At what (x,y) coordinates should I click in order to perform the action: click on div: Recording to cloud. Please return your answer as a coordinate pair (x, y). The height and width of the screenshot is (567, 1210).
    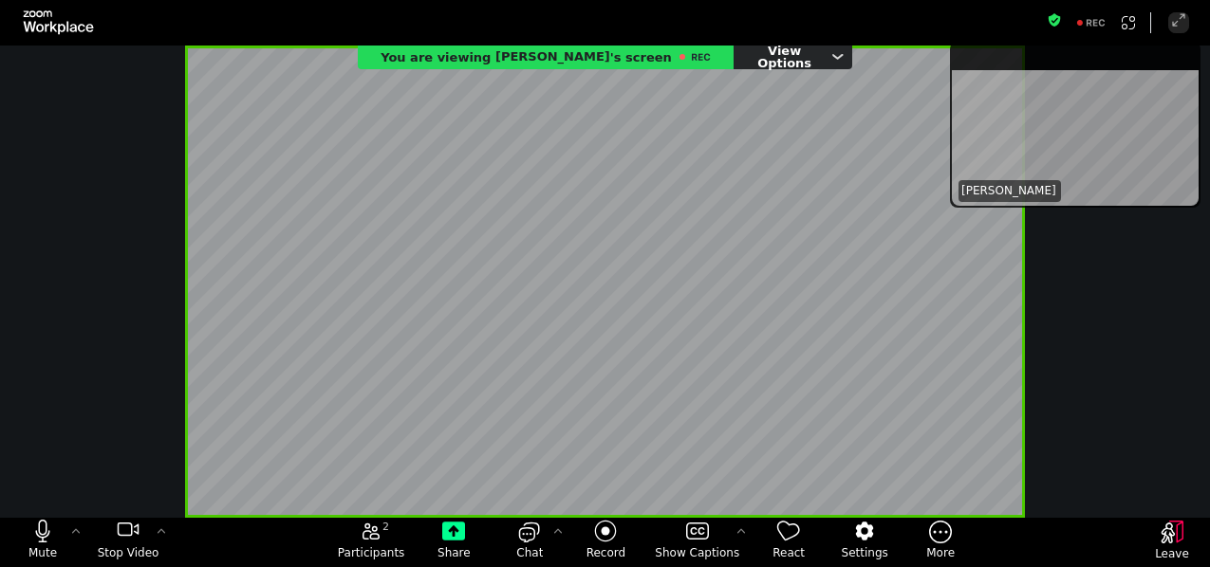
    Looking at the image, I should click on (1091, 23).